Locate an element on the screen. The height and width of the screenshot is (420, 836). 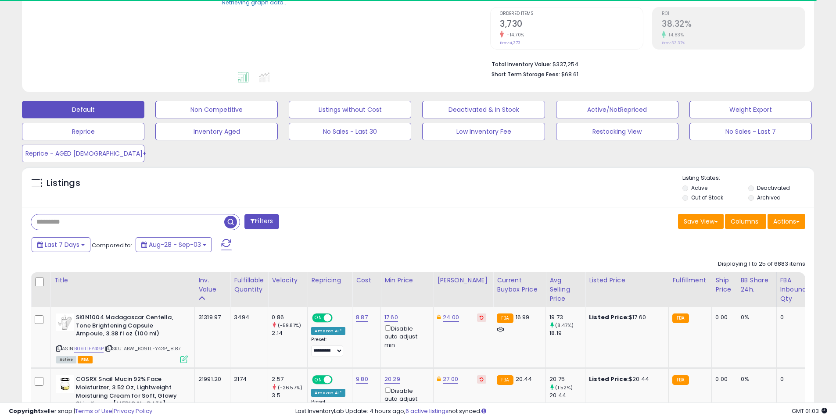
small: (1.52%) is located at coordinates (564, 388).